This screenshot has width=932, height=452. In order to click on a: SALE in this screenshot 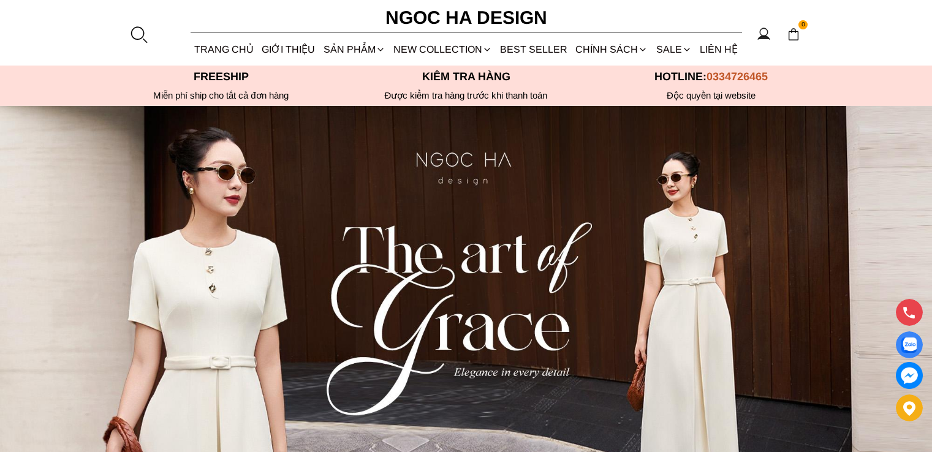, I will do `click(673, 49)`.